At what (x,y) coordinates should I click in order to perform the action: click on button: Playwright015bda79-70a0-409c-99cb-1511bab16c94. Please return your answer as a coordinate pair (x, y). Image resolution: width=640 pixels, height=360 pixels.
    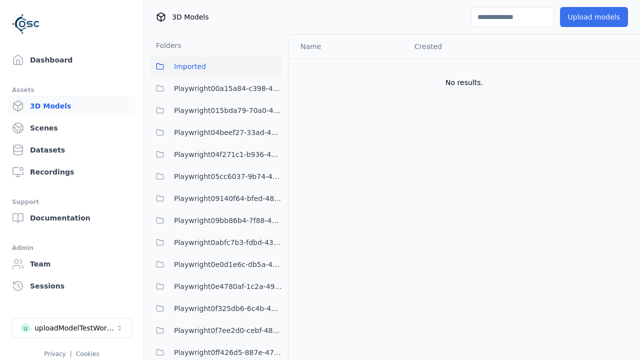
    Looking at the image, I should click on (216, 111).